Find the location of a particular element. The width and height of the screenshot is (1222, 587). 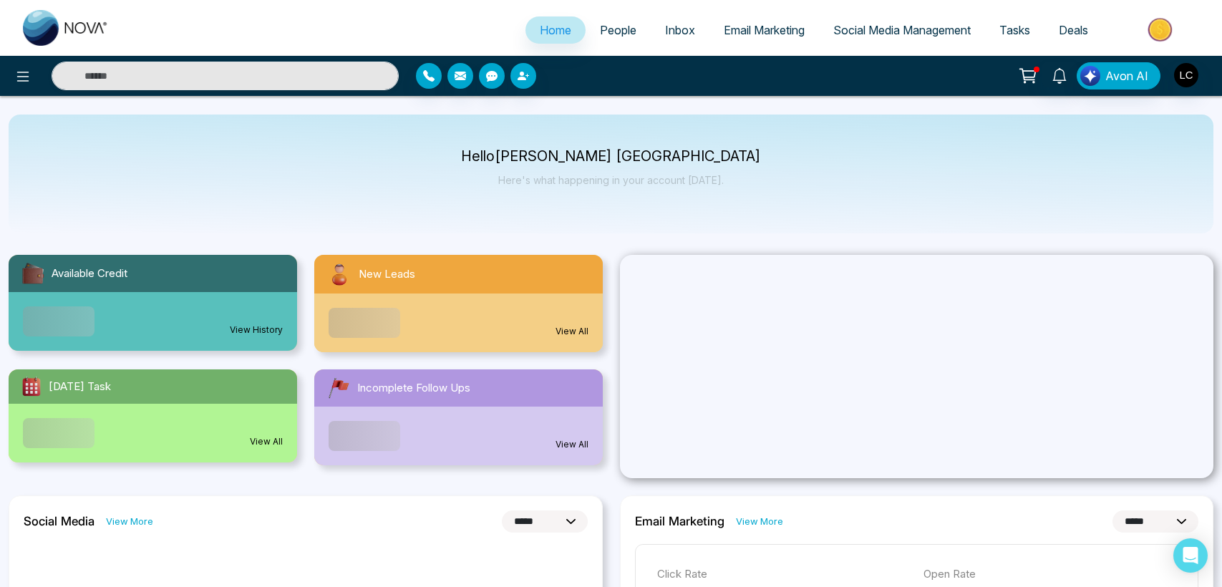

a: Incomplete Follow UpsView All is located at coordinates (458, 417).